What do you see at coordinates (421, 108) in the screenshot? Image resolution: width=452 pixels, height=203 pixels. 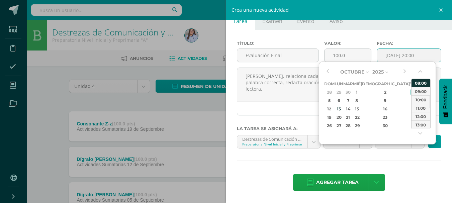 I see `div: 11:00` at bounding box center [421, 108].